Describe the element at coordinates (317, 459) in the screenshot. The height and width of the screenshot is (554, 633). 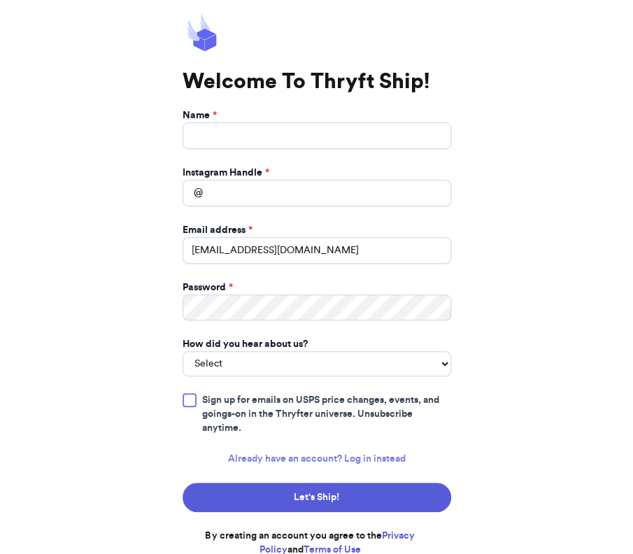
I see `a: Already have an account? Log in instead` at that location.